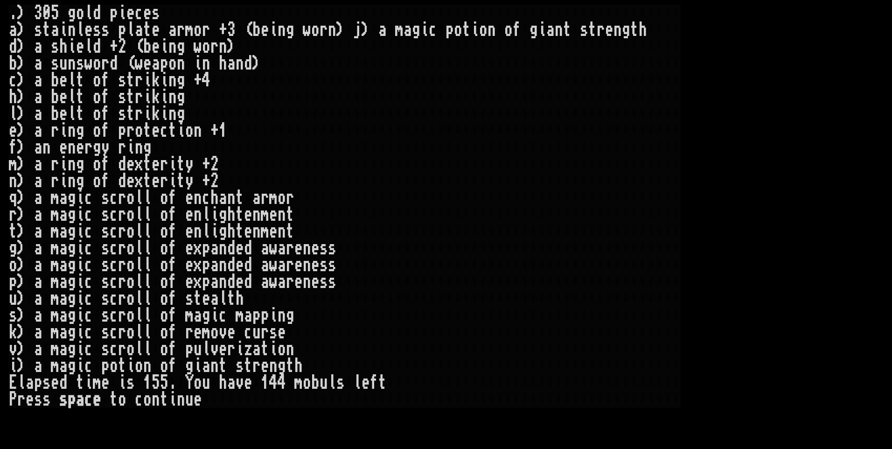 The height and width of the screenshot is (449, 892). I want to click on div: f, so click(105, 114).